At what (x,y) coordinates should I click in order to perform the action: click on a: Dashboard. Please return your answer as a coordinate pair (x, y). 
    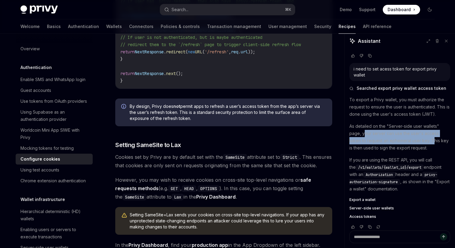
    Looking at the image, I should click on (401, 10).